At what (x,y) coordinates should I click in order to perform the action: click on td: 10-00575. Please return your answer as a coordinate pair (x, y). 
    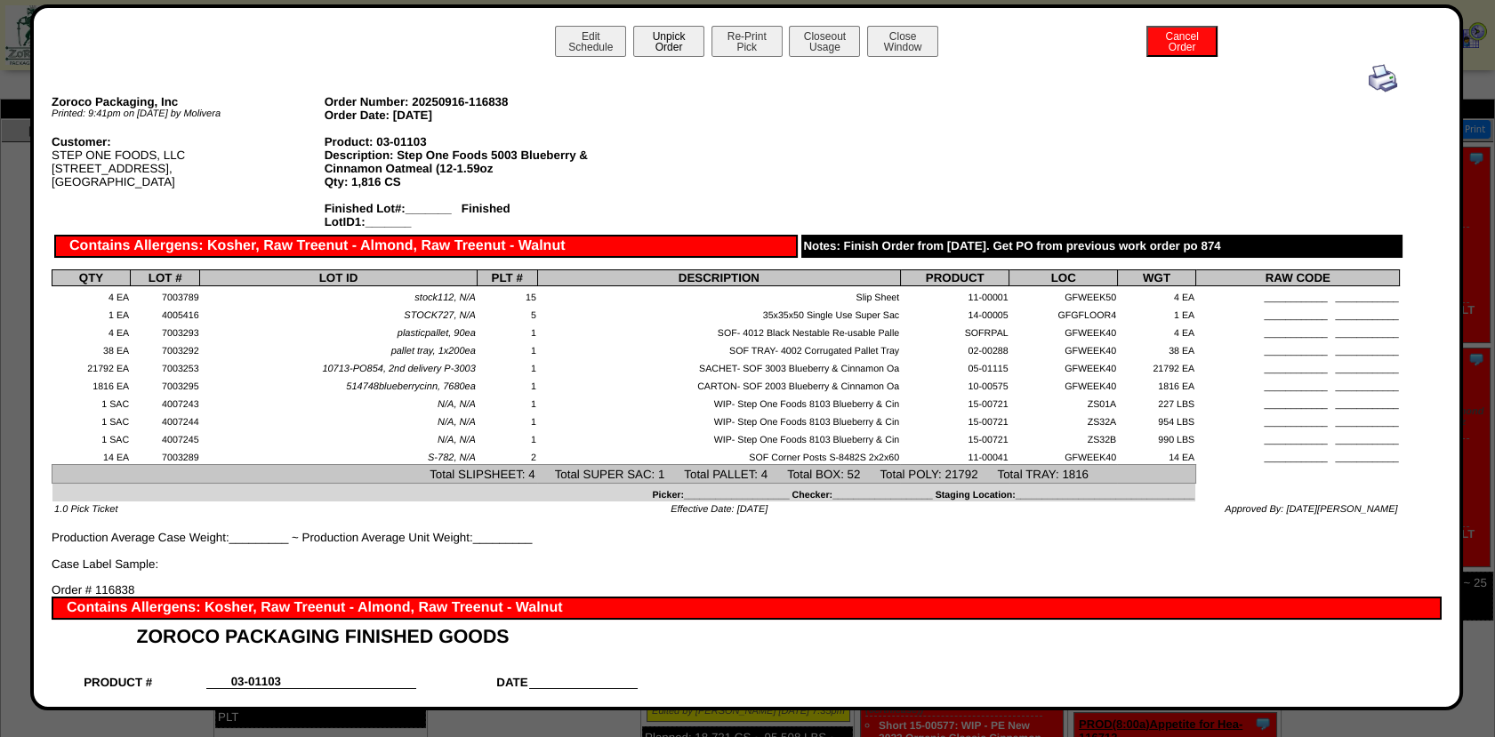
    Looking at the image, I should click on (954, 384).